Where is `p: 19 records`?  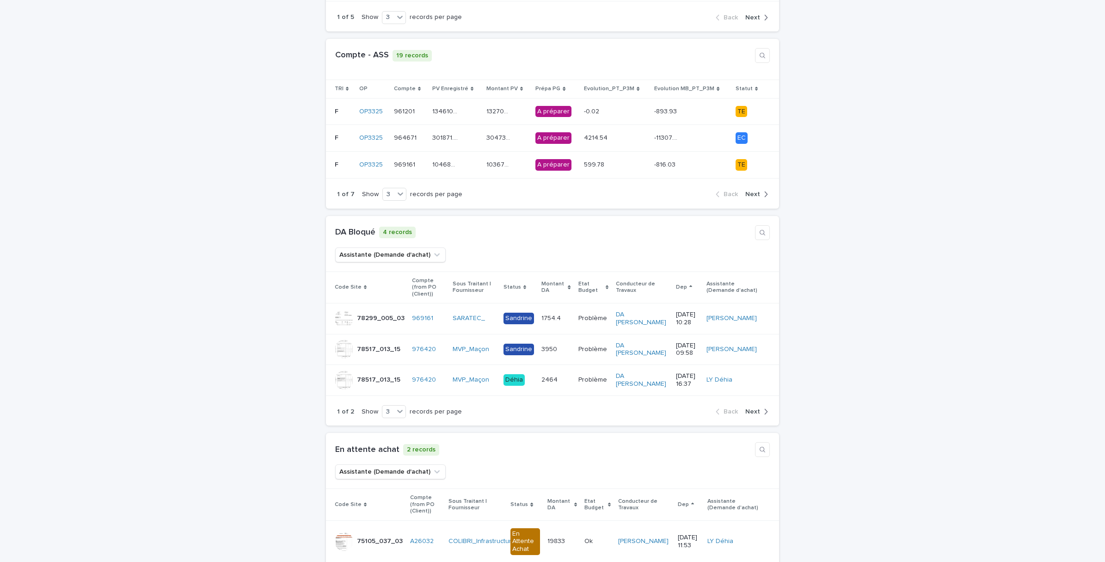
p: 19 records is located at coordinates (412, 55).